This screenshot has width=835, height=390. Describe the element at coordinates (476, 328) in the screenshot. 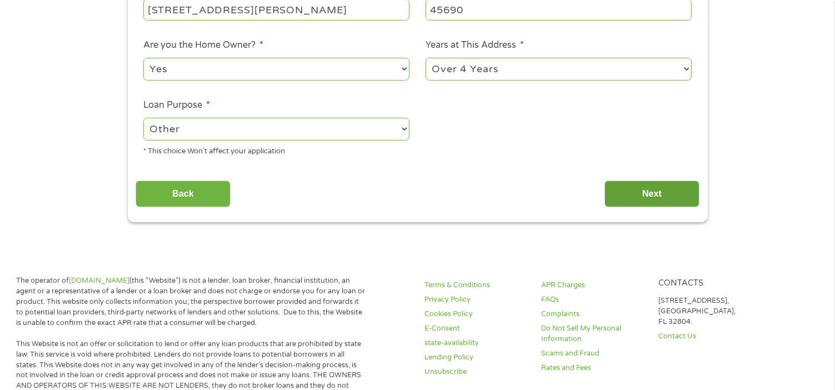

I see `a: E-Consent` at that location.